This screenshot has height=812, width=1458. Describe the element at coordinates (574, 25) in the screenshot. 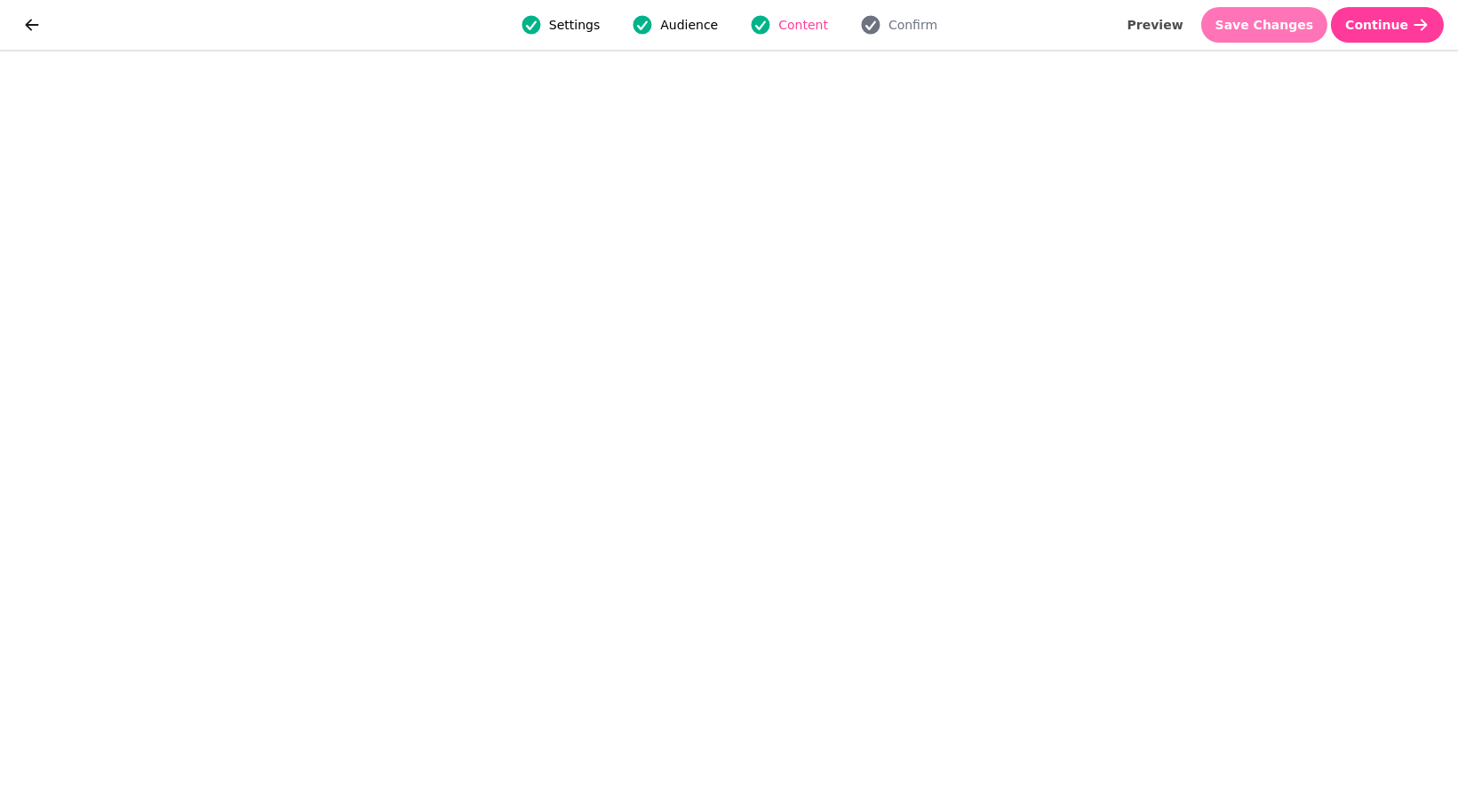

I see `span: Settings` at that location.